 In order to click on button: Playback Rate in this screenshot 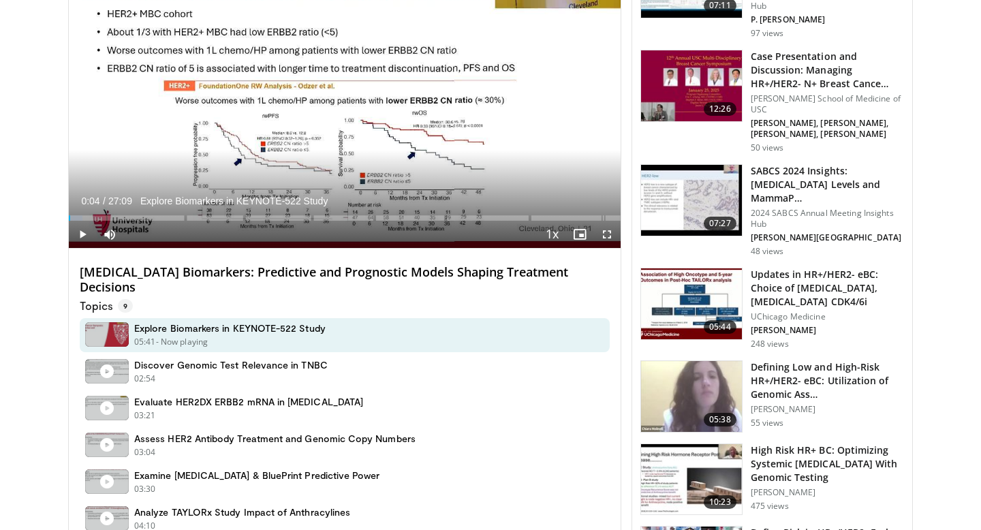, I will do `click(553, 234)`.